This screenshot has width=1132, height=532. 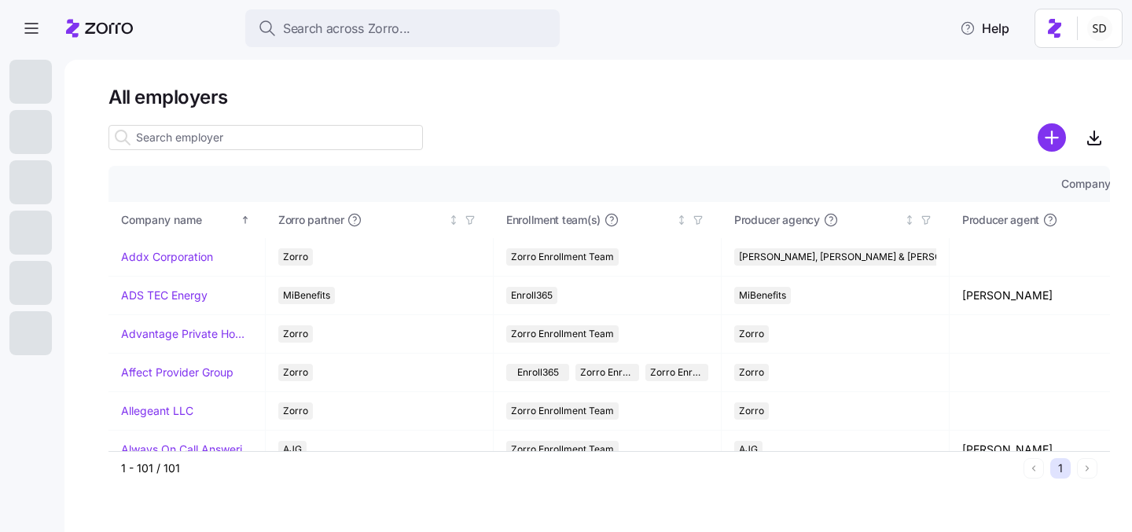 I want to click on span: Producer agent, so click(x=1001, y=220).